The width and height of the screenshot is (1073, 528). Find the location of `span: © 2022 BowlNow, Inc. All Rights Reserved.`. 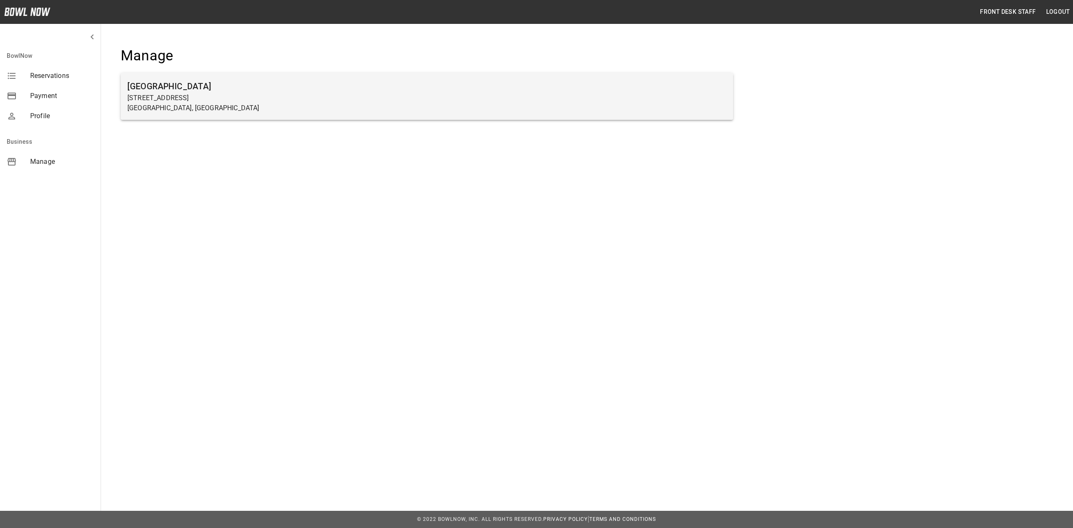

span: © 2022 BowlNow, Inc. All Rights Reserved. is located at coordinates (480, 519).